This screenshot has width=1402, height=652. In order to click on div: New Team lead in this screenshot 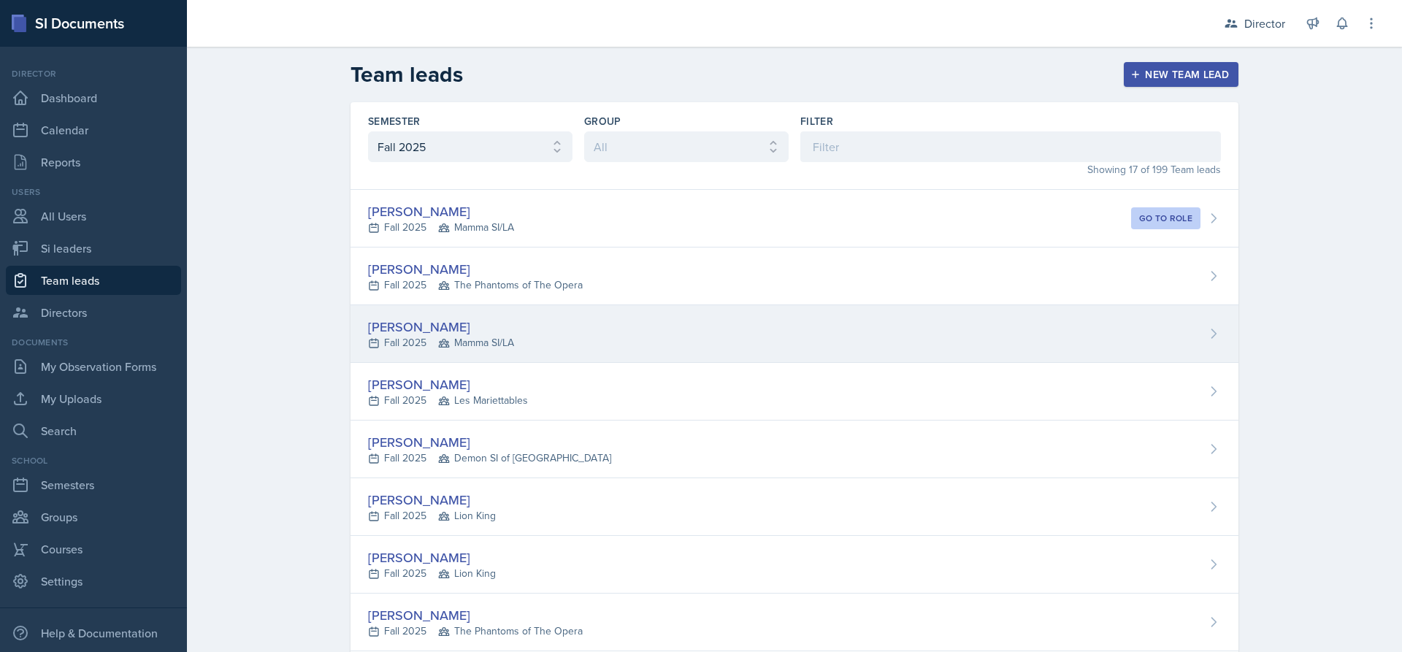, I will do `click(1180, 74)`.